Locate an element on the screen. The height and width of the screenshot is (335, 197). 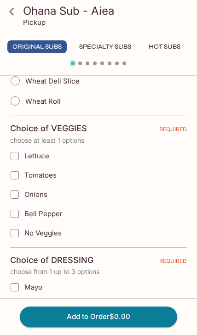
button: Hot Subs is located at coordinates (164, 47).